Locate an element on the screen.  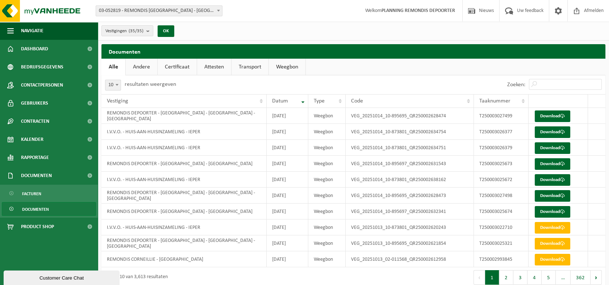
span: Datum is located at coordinates (280, 101).